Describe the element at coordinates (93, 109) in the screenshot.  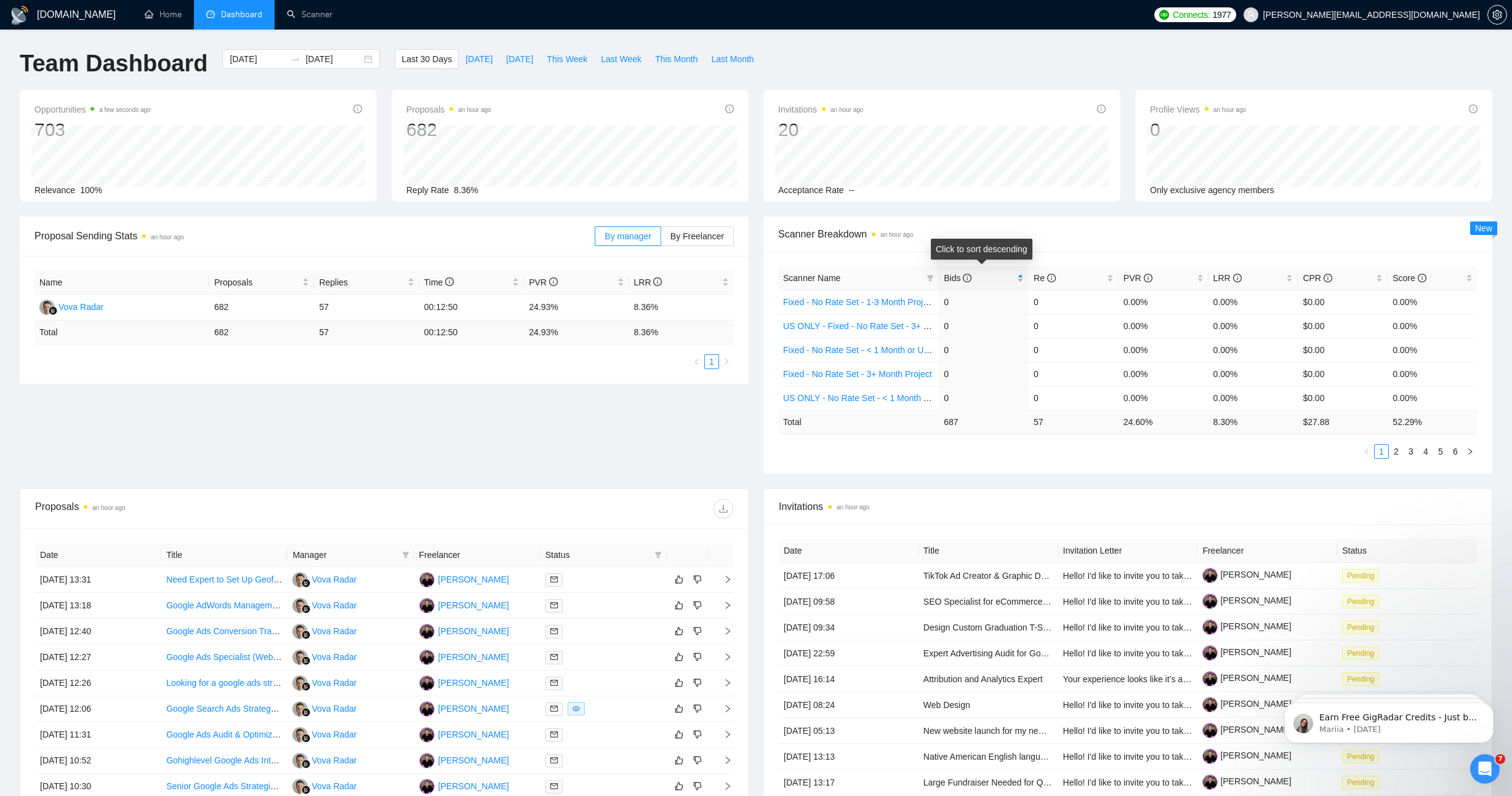
I see `span: Opportunities` at that location.